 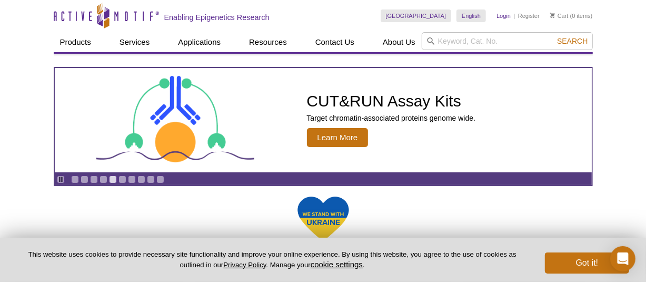 What do you see at coordinates (175, 120) in the screenshot?
I see `img: CUT&RUN Assay Kits` at bounding box center [175, 120].